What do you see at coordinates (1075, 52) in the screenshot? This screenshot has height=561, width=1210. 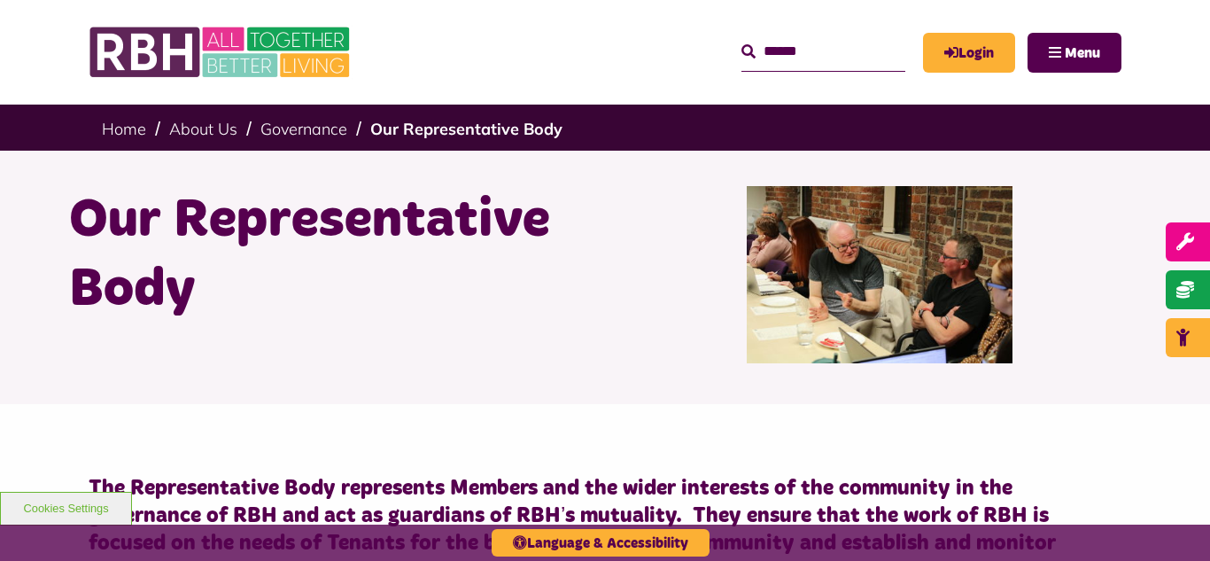 I see `button: Navigation` at bounding box center [1075, 52].